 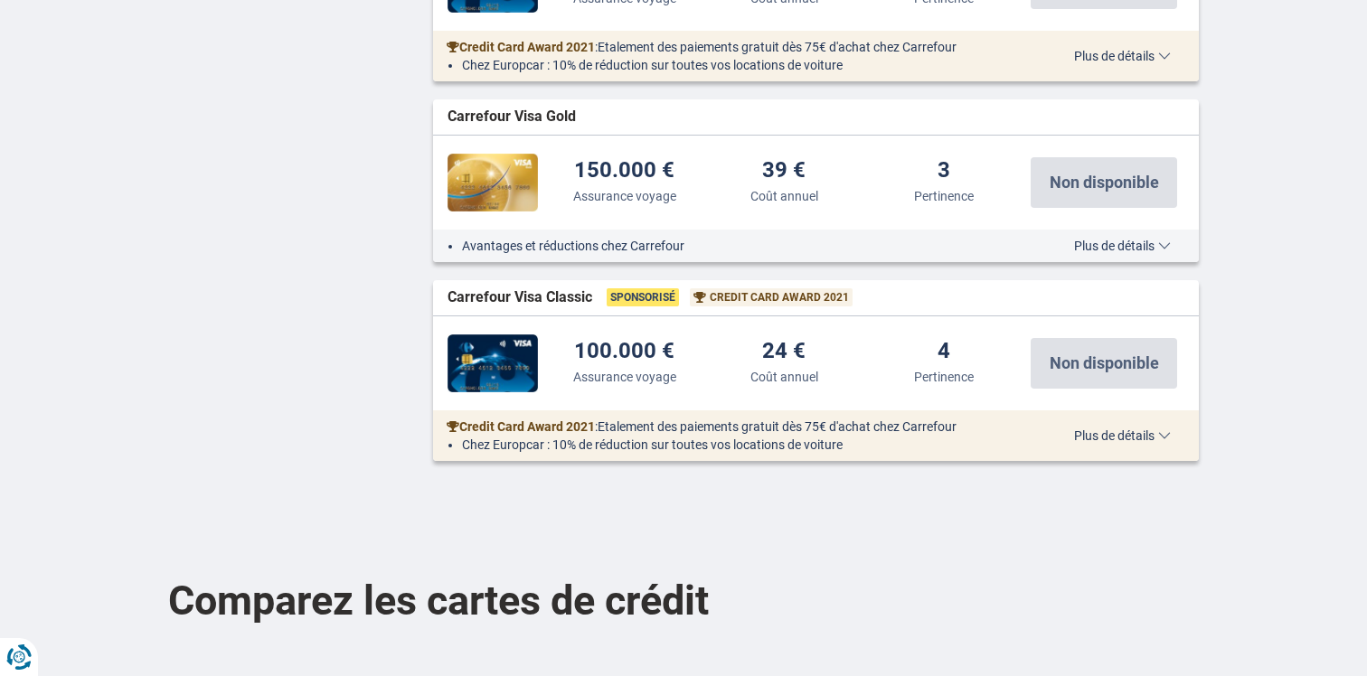 I want to click on div: 24 €, so click(x=784, y=352).